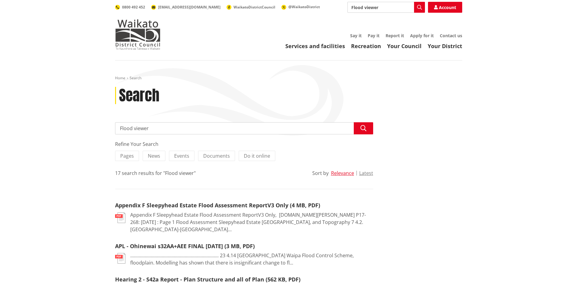 The width and height of the screenshot is (577, 286). I want to click on a: 0800 492 452, so click(130, 7).